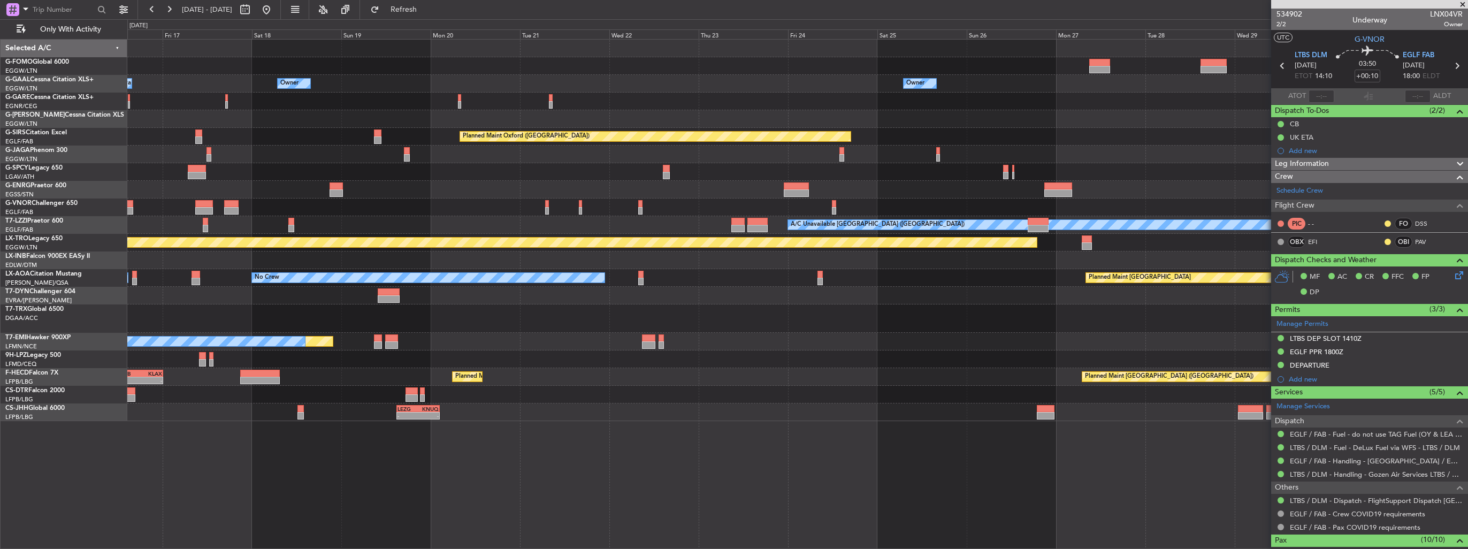  I want to click on a: LX-INBFalcon 900EX EASy II, so click(48, 256).